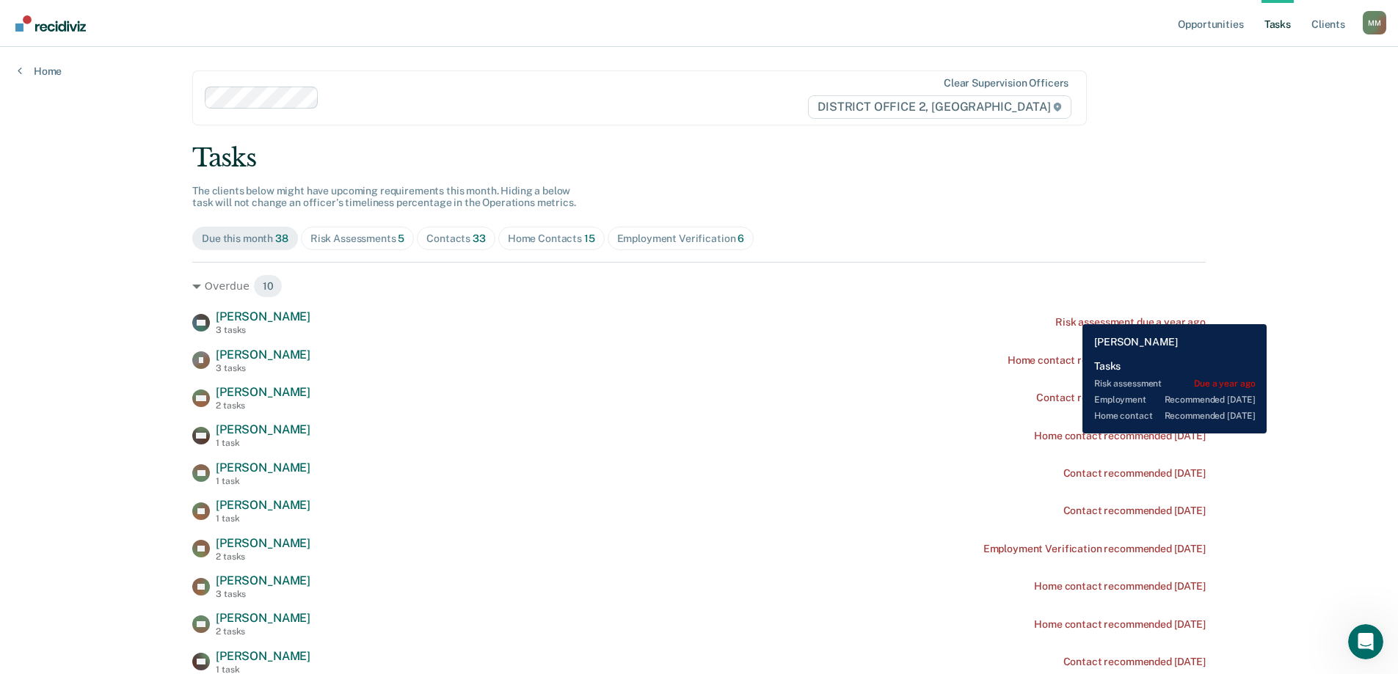 The width and height of the screenshot is (1398, 674). I want to click on a: Home, so click(40, 71).